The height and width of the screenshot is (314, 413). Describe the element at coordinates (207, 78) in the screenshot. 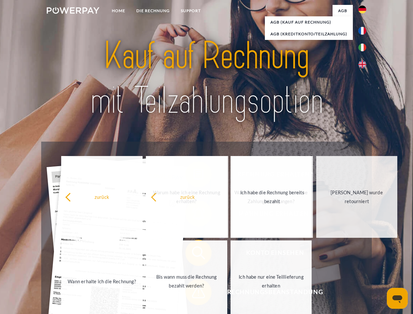

I see `img: title-powerpay_de.svg` at that location.